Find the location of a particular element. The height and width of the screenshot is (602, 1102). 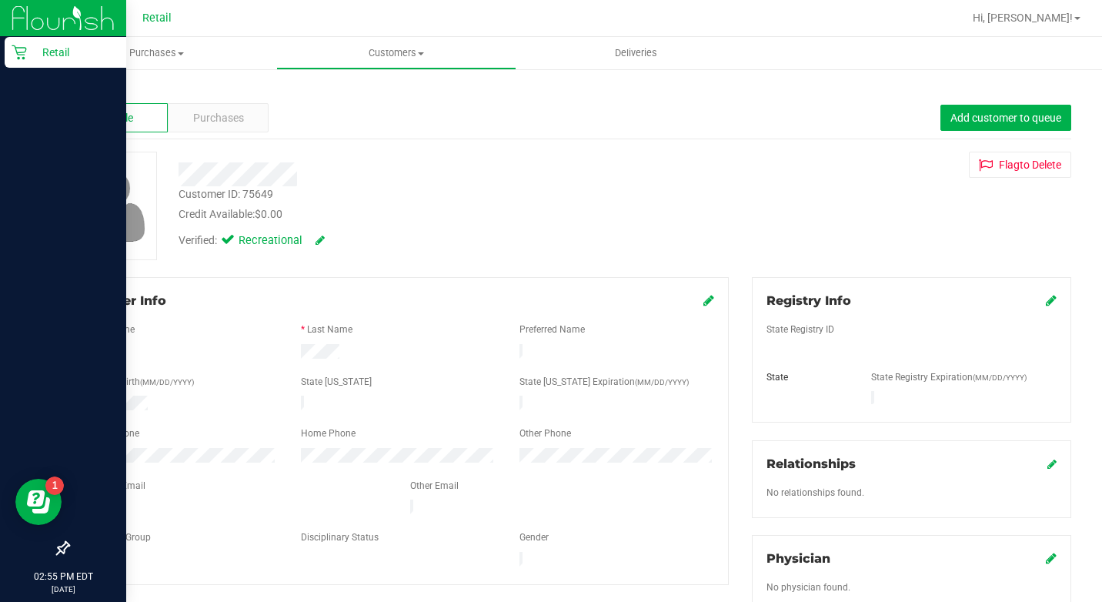

div: State is located at coordinates (808, 377).